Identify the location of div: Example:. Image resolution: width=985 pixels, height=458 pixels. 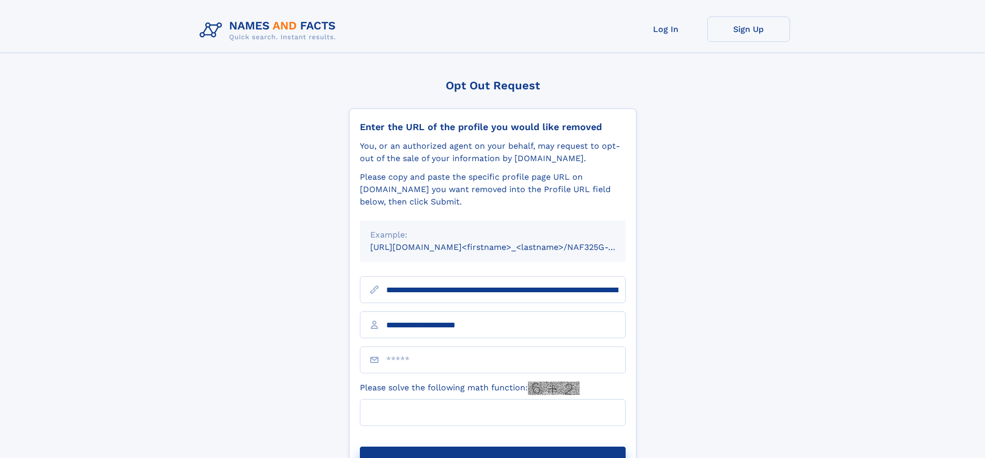
(493, 235).